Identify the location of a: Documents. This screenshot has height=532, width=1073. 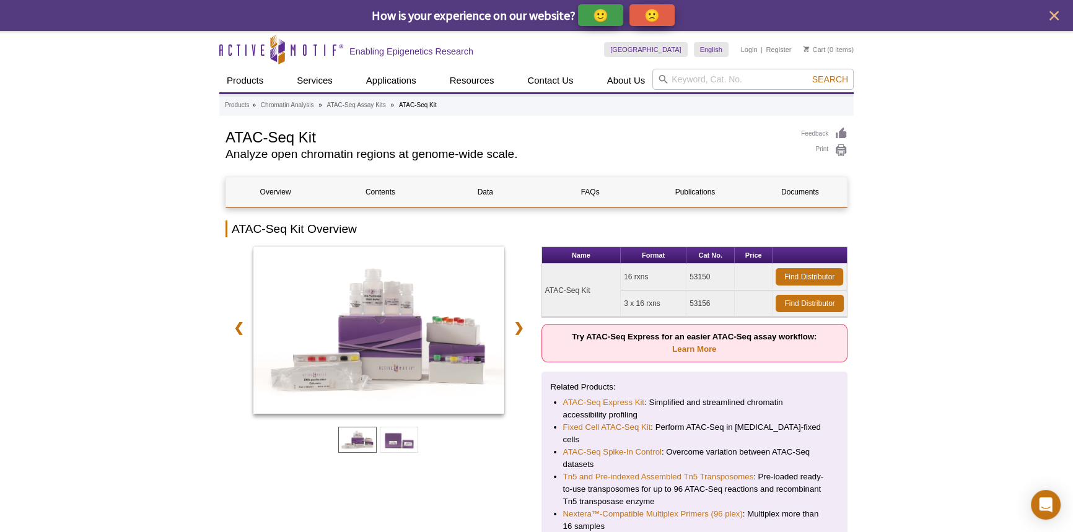
(800, 192).